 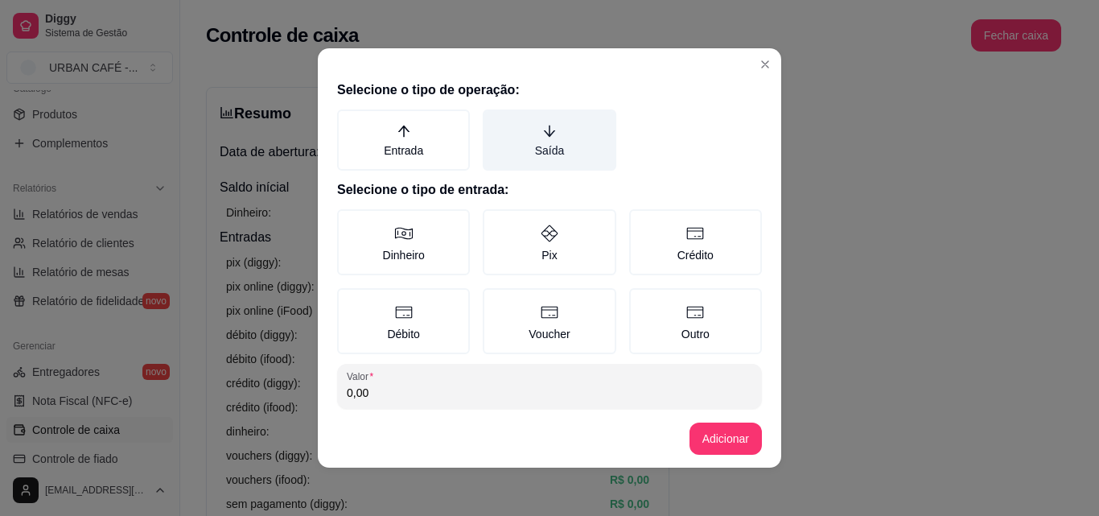 What do you see at coordinates (549, 321) in the screenshot?
I see `label: Voucher` at bounding box center [549, 321].